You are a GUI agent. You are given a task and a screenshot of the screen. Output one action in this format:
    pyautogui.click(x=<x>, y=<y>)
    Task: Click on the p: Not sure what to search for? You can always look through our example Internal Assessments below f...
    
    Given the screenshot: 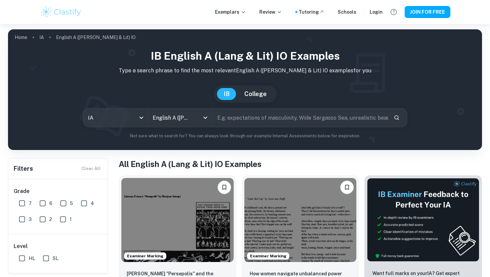 What is the action you would take?
    pyautogui.click(x=245, y=136)
    